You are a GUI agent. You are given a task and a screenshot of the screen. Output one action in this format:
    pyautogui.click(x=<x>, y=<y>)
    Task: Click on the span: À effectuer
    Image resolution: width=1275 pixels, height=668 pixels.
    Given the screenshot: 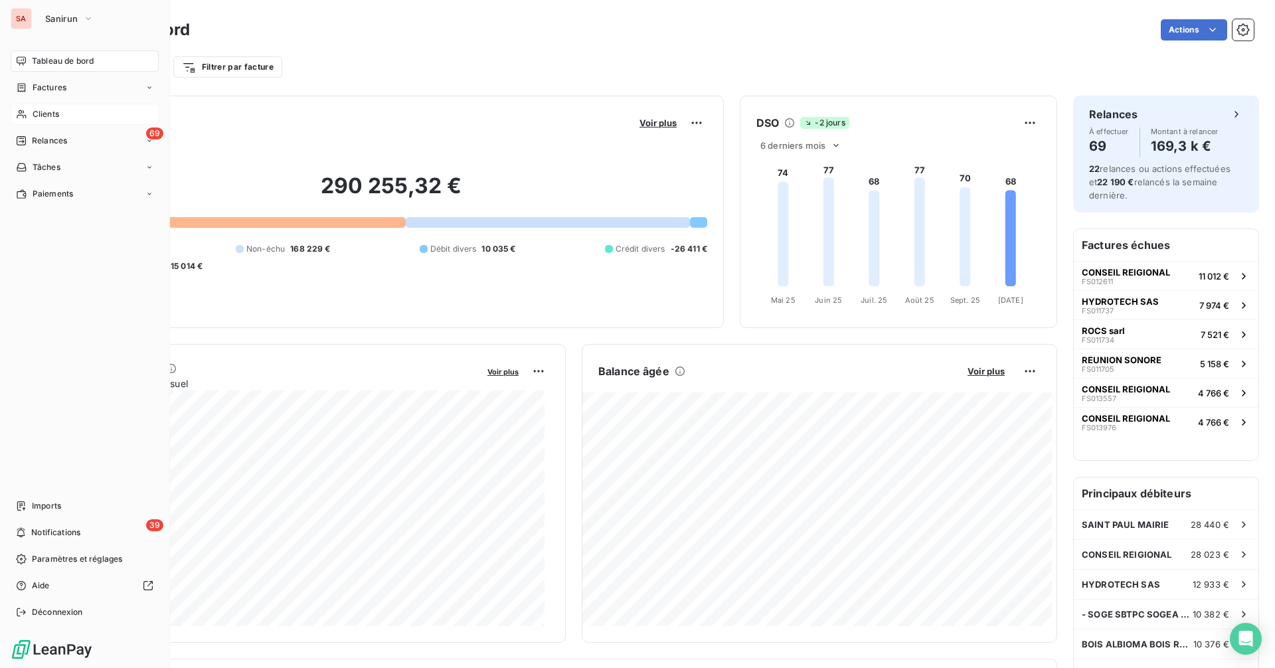 What is the action you would take?
    pyautogui.click(x=1109, y=132)
    